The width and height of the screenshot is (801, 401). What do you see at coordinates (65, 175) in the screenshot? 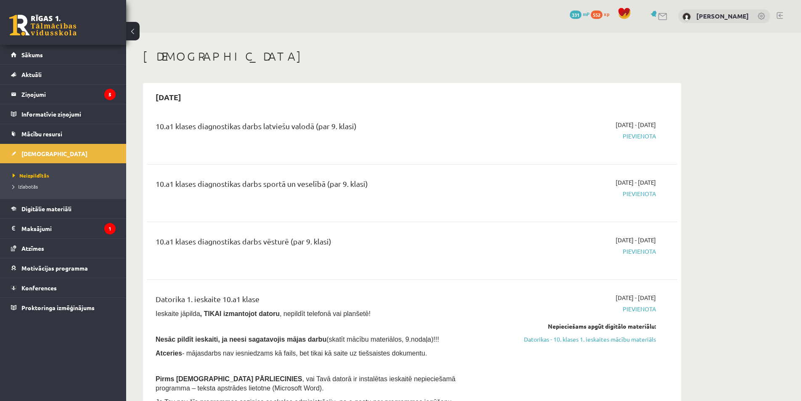
I see `a: Neizpildītās` at bounding box center [65, 175].